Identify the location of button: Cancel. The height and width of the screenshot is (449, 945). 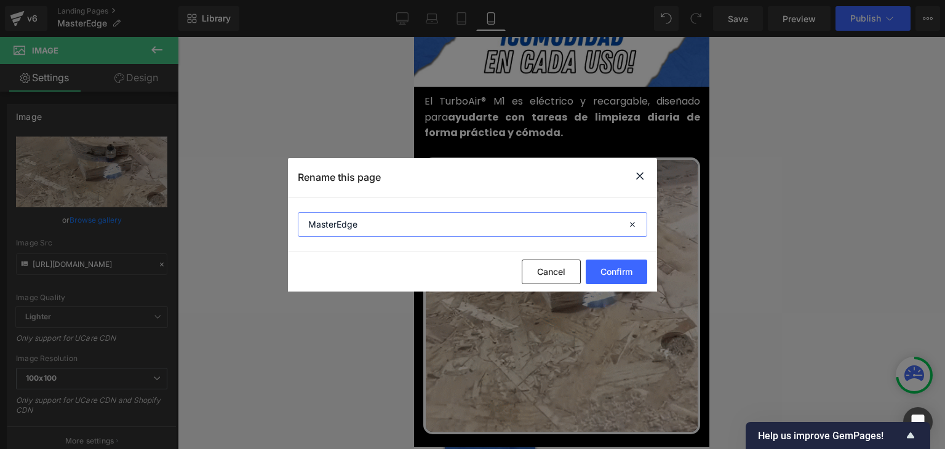
(551, 272).